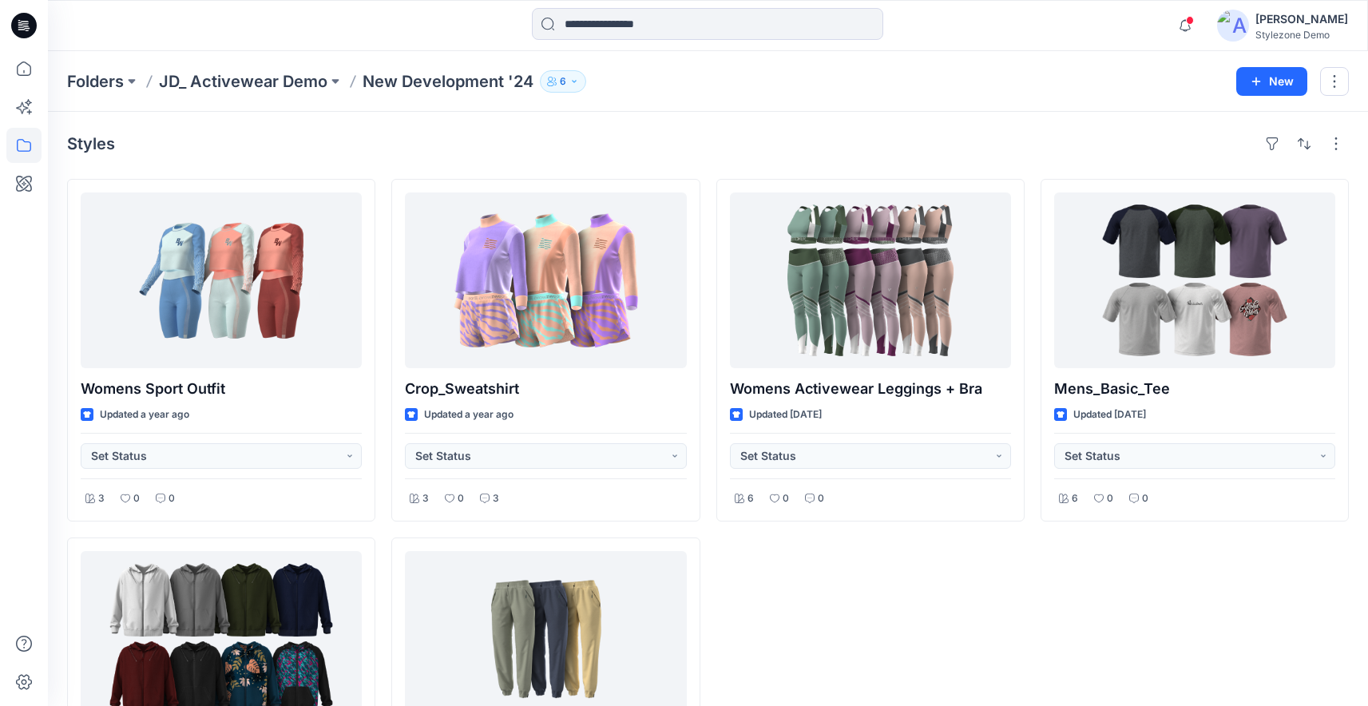  What do you see at coordinates (1195, 389) in the screenshot?
I see `p: Mens_Basic_Tee` at bounding box center [1195, 389].